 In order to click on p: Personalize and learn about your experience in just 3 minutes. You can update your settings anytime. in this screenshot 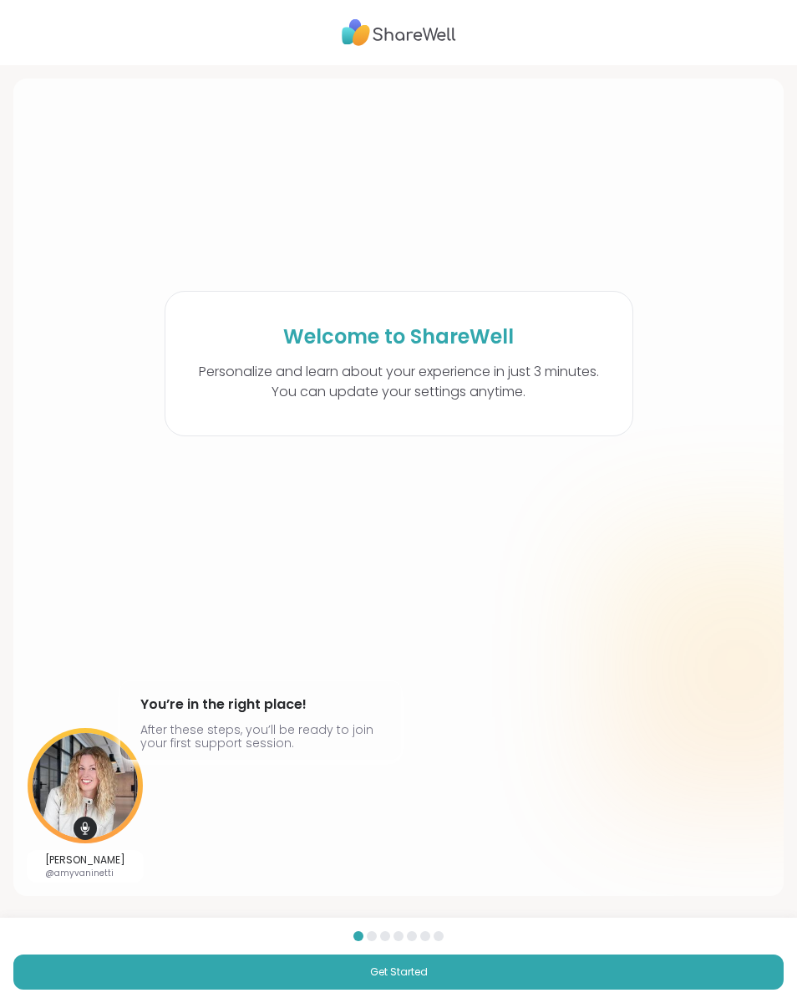, I will do `click(399, 382)`.